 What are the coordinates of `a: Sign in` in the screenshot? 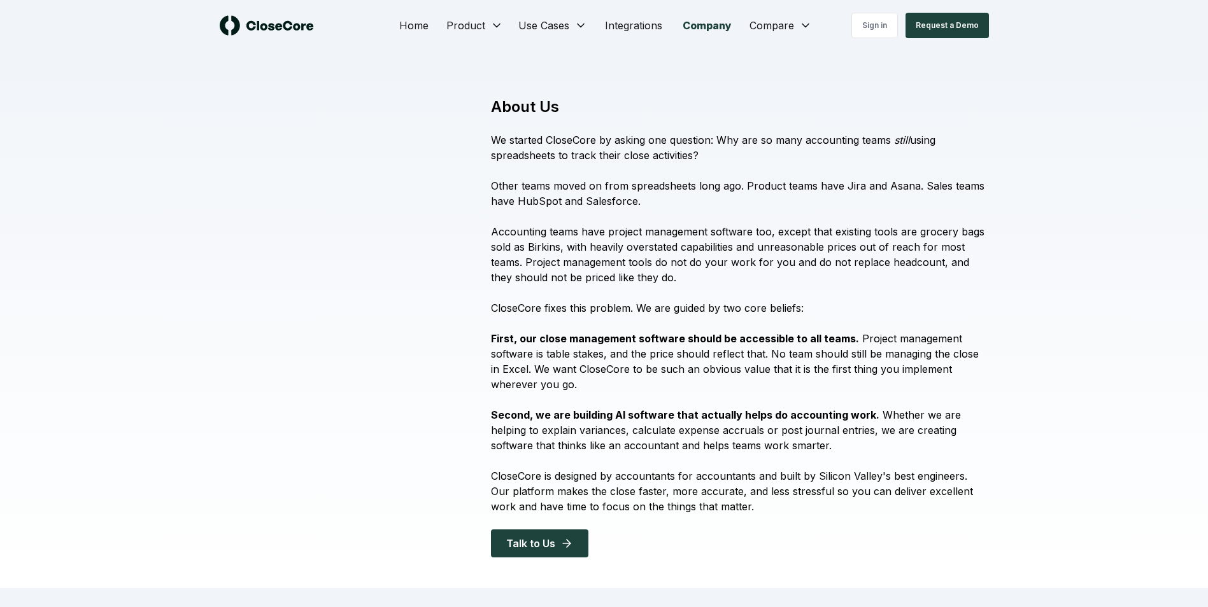 It's located at (874, 25).